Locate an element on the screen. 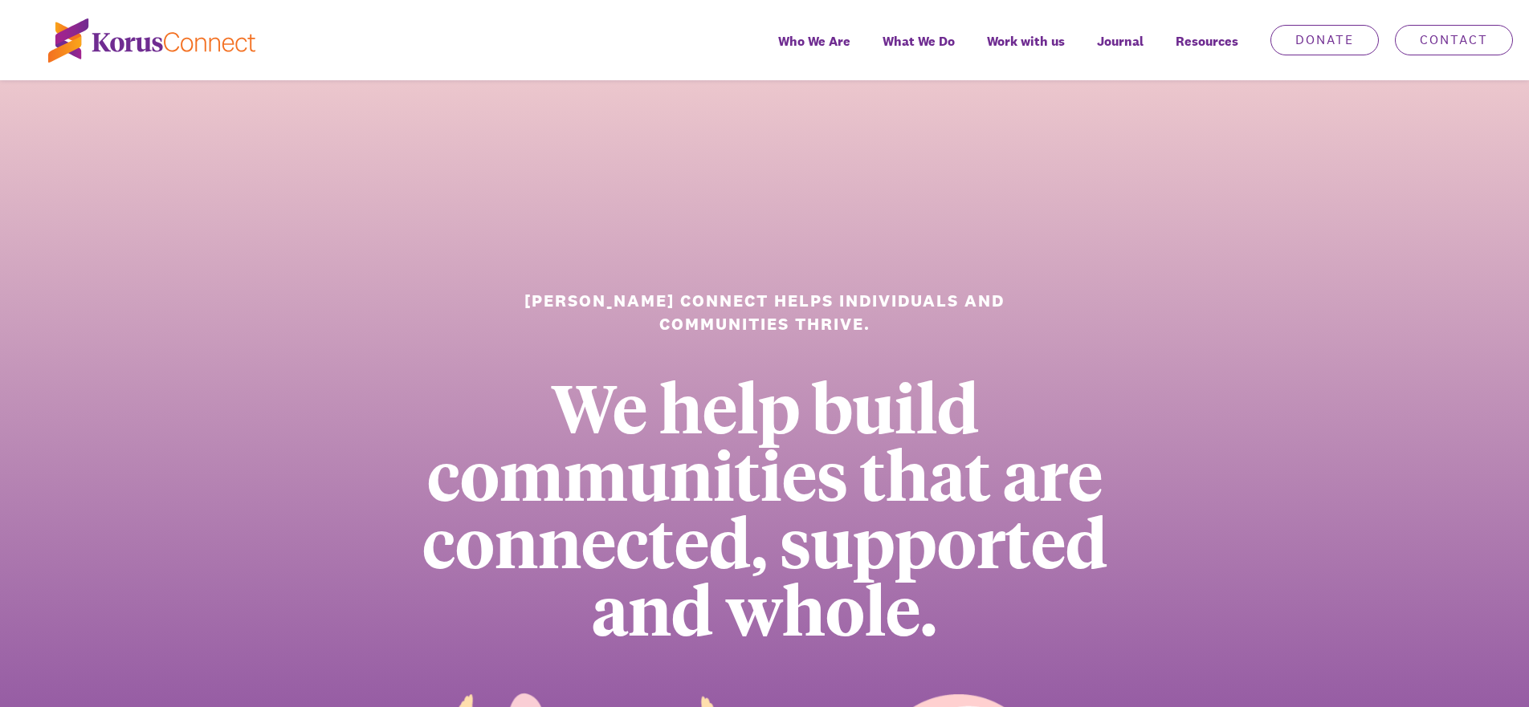 This screenshot has height=707, width=1529. img: korus-connect%2Fc5177985-88d5-491d-9cd7-4a1febad1357_logo.svg is located at coordinates (152, 40).